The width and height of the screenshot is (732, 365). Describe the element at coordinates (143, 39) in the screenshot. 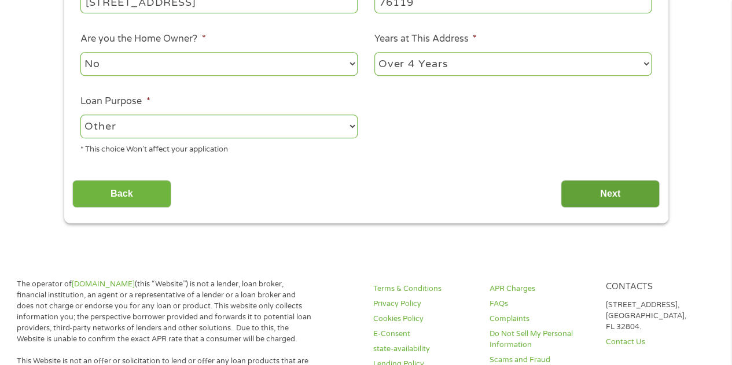

I see `label: Are you the Home Owner?` at that location.